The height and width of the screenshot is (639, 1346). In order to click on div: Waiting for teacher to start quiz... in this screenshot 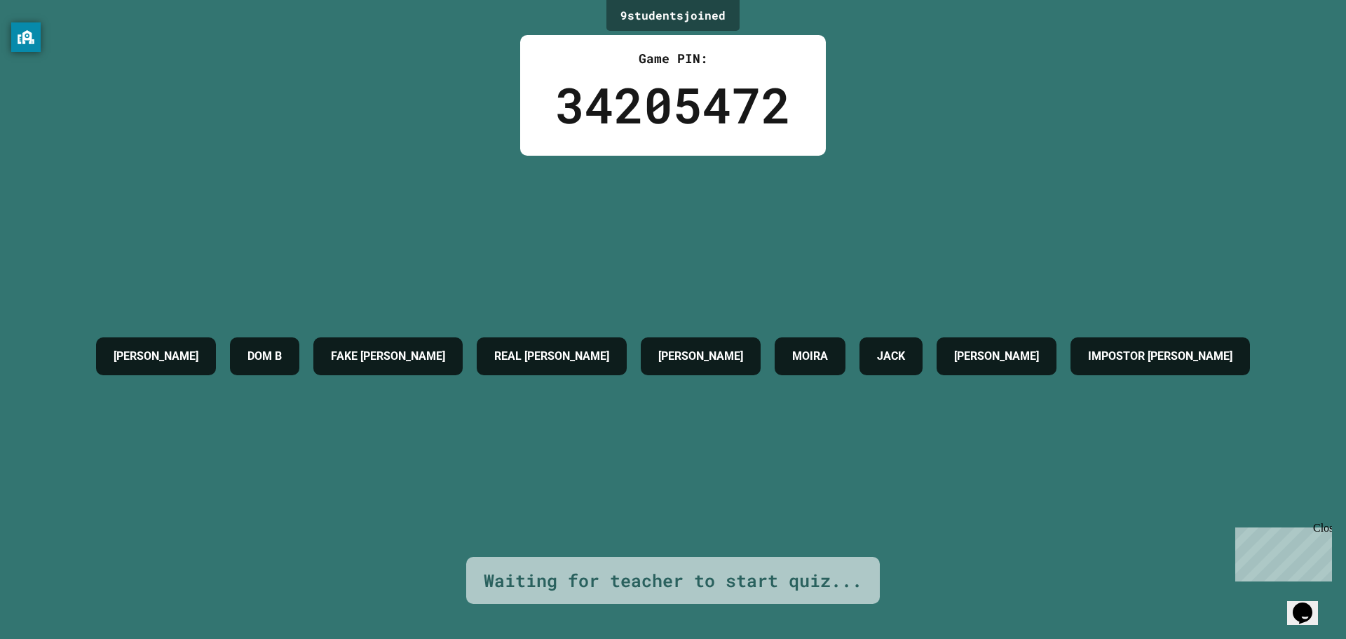, I will do `click(673, 580)`.